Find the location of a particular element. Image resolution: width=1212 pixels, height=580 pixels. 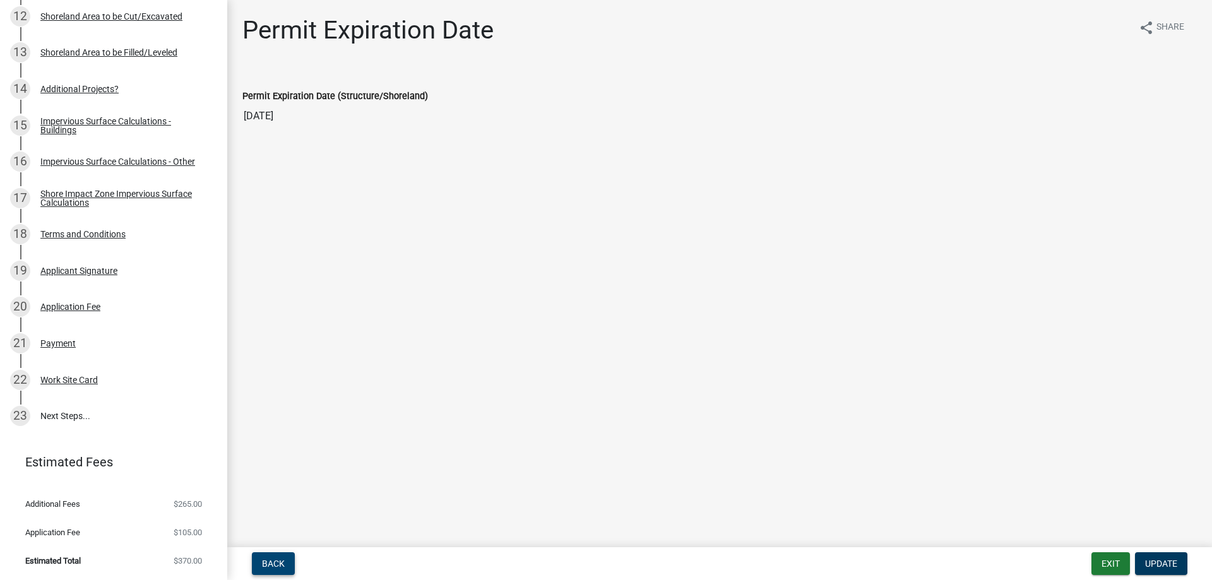

div: Additional Projects? is located at coordinates (80, 89).